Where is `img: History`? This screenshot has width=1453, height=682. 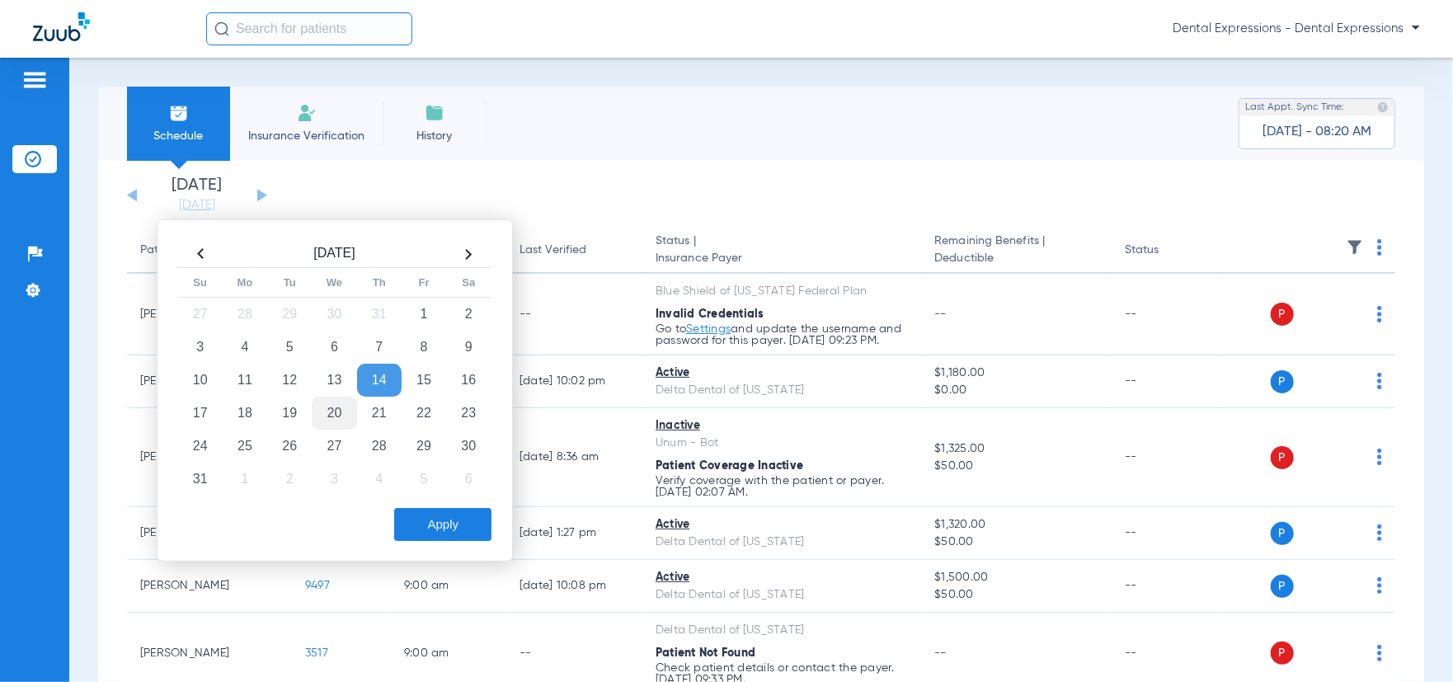 img: History is located at coordinates (435, 113).